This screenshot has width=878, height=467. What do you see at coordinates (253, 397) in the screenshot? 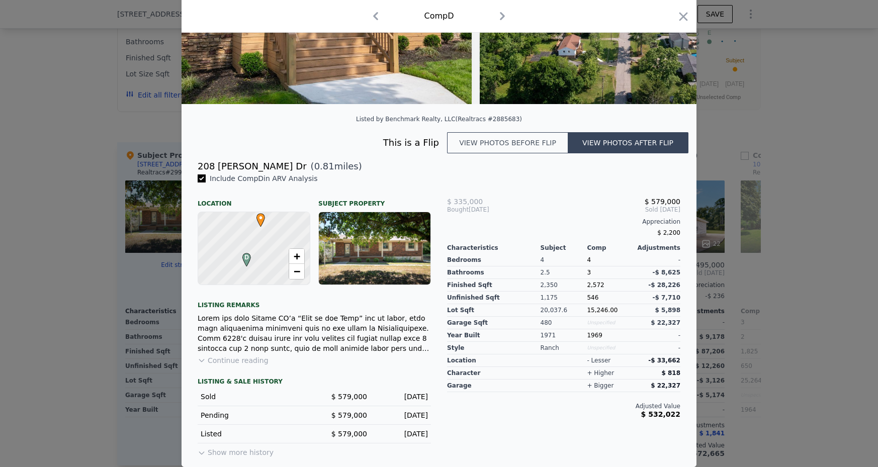
I see `div: Sold` at bounding box center [253, 397].